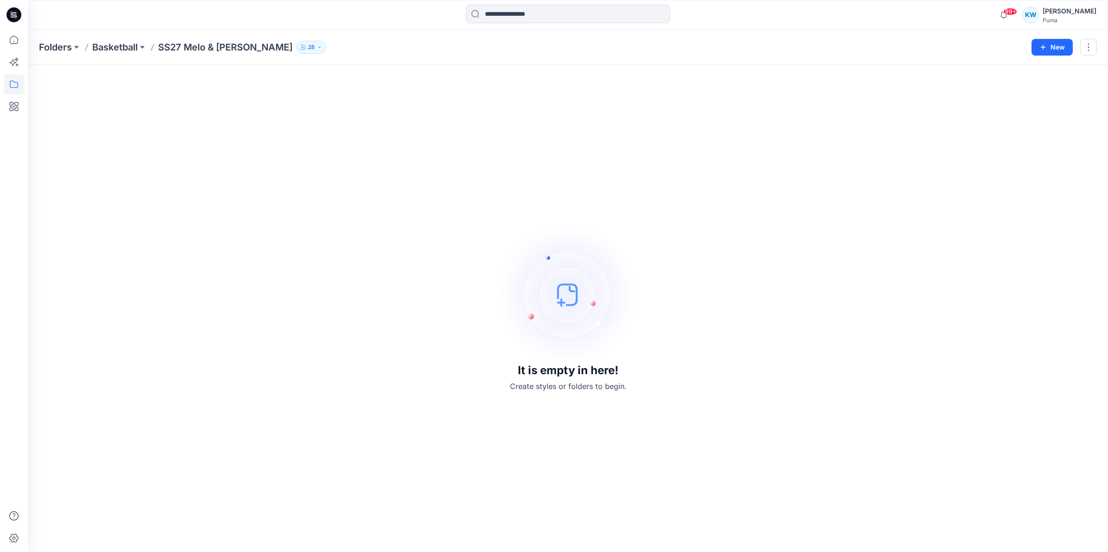 This screenshot has width=1108, height=552. Describe the element at coordinates (311, 47) in the screenshot. I see `button: 28` at that location.